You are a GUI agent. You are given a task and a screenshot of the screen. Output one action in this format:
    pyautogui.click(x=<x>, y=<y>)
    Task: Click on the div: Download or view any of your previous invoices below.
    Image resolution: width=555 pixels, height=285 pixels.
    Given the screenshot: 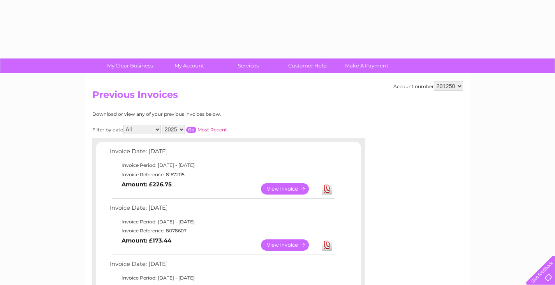 What is the action you would take?
    pyautogui.click(x=194, y=114)
    